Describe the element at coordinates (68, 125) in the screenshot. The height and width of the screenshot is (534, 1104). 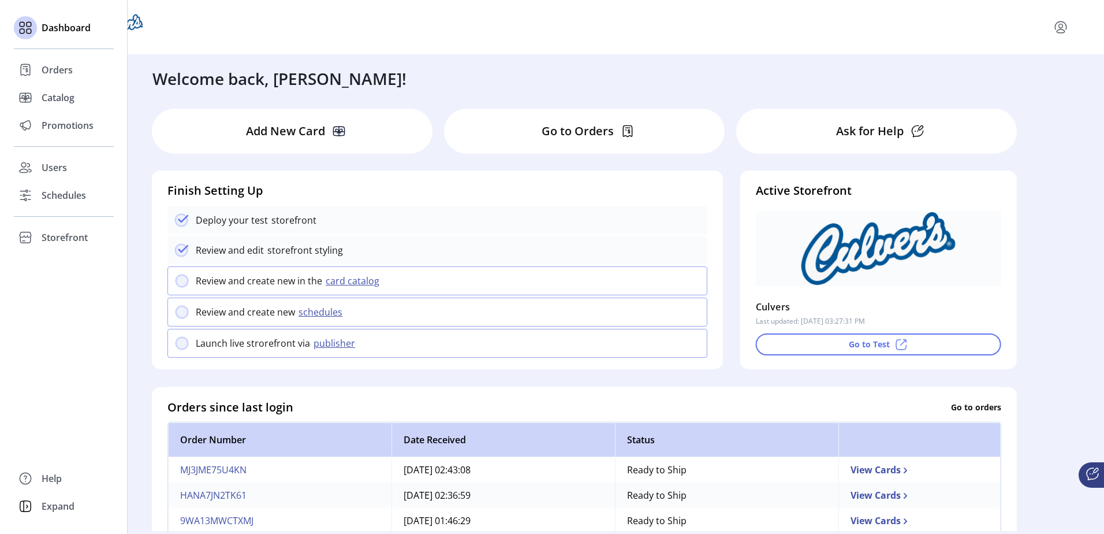
I see `span: Promotions` at that location.